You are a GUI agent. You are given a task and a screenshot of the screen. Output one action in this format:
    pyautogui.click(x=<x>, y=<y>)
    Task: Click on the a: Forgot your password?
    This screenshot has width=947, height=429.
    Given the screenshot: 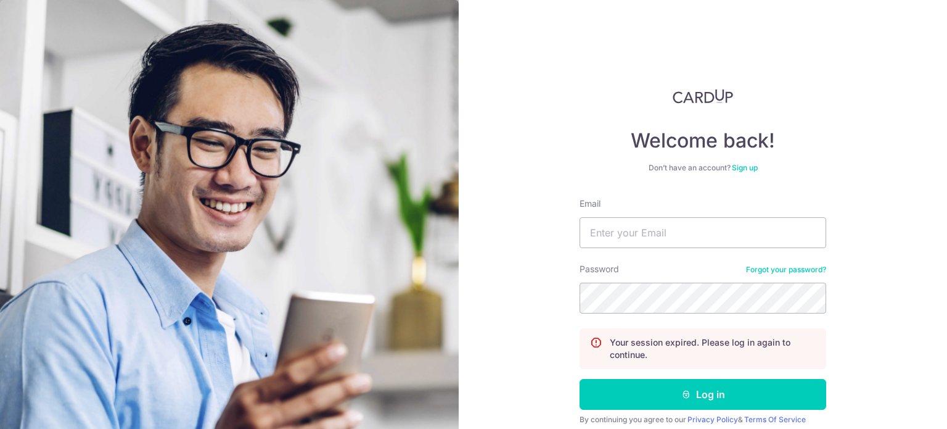 What is the action you would take?
    pyautogui.click(x=786, y=270)
    